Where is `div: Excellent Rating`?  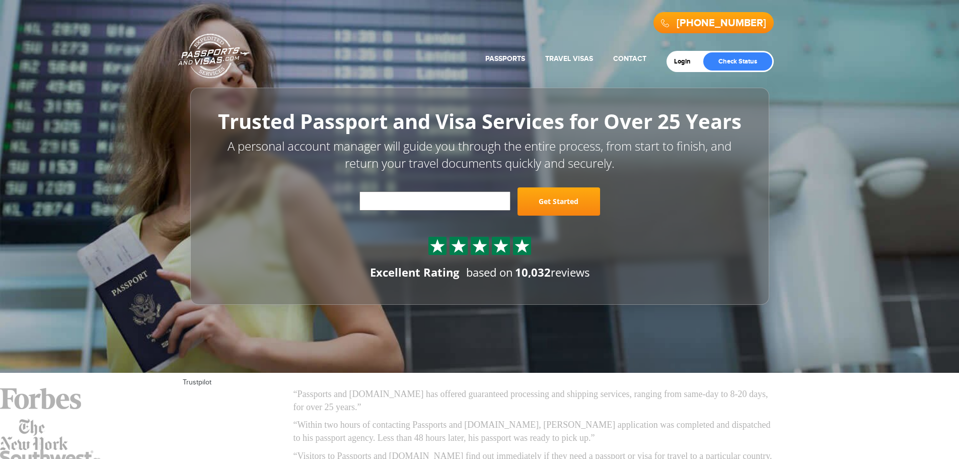
div: Excellent Rating is located at coordinates (414, 272).